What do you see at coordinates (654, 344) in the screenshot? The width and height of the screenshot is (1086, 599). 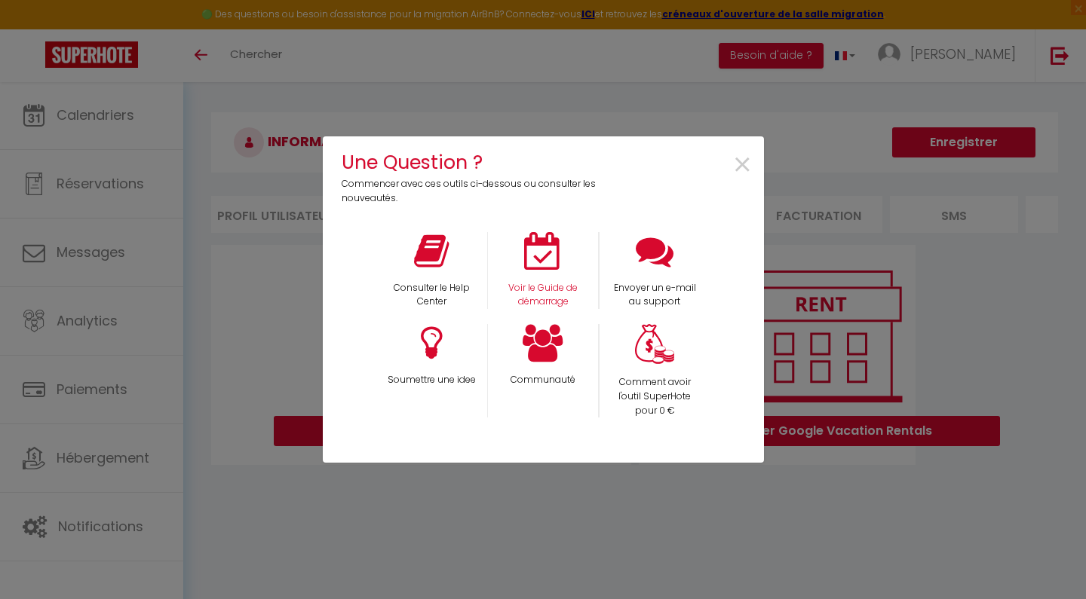 I see `img: Money bag` at bounding box center [654, 344].